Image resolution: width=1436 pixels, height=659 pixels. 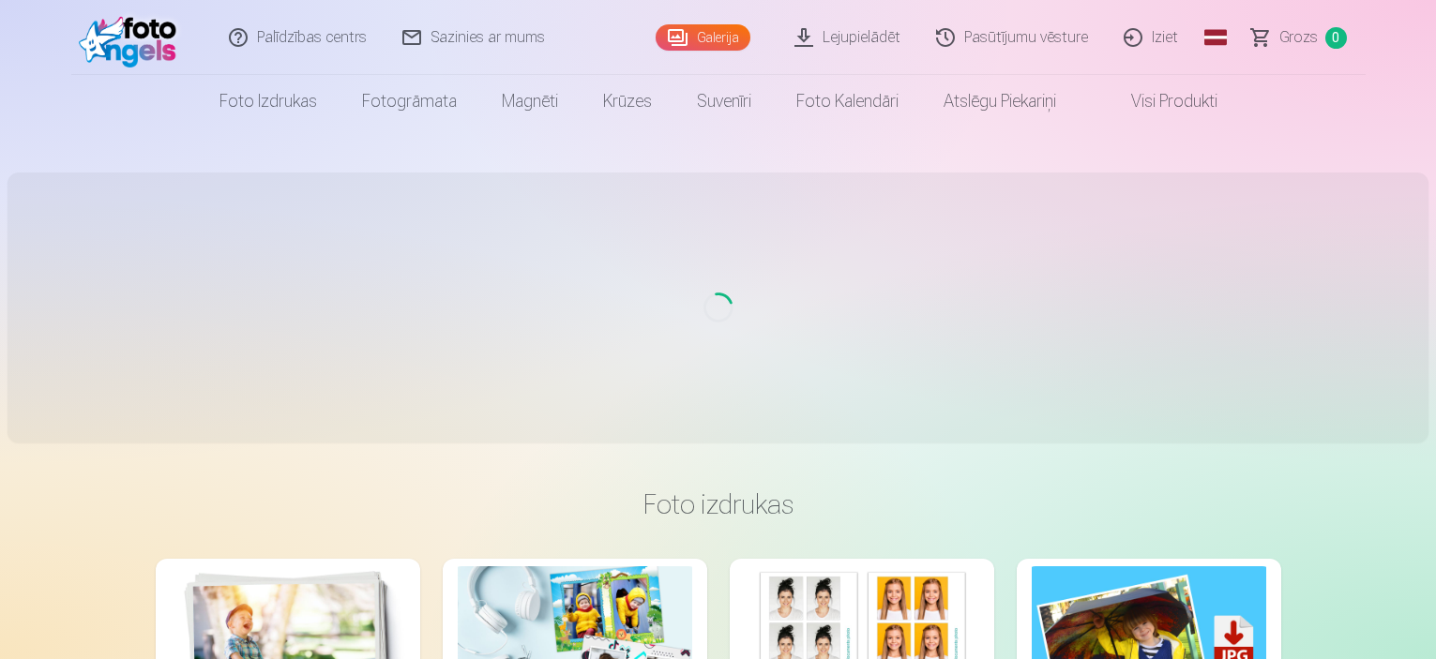 What do you see at coordinates (1000, 101) in the screenshot?
I see `a: Atslēgu piekariņi` at bounding box center [1000, 101].